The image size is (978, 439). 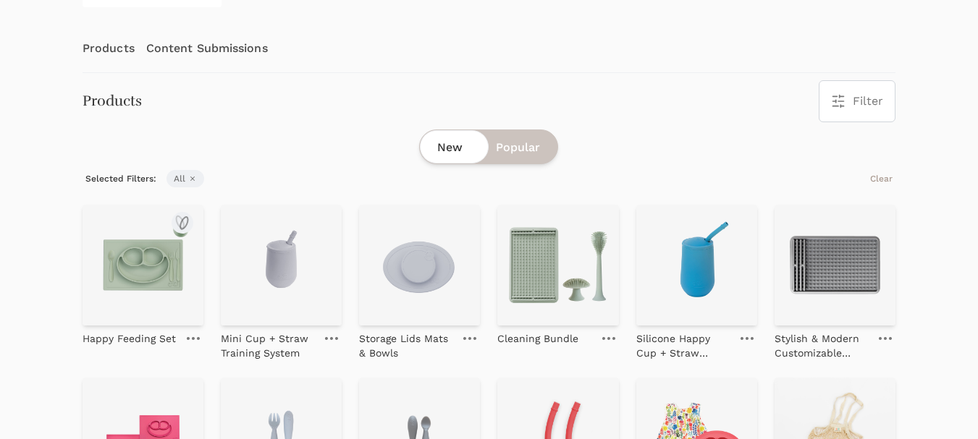 What do you see at coordinates (696, 265) in the screenshot?
I see `img: Silicone Happy Cup + Straw System` at bounding box center [696, 265].